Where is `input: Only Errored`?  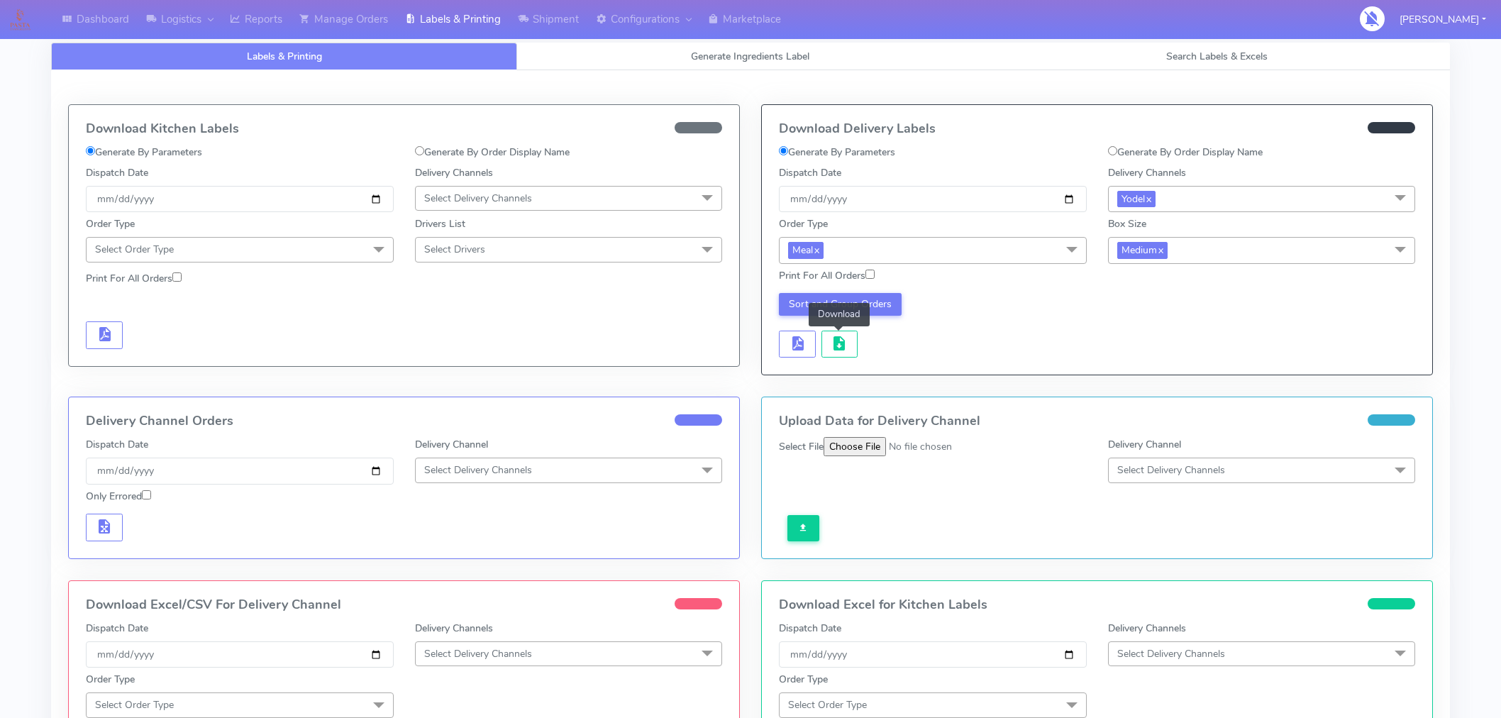
input: Only Errored is located at coordinates (146, 494).